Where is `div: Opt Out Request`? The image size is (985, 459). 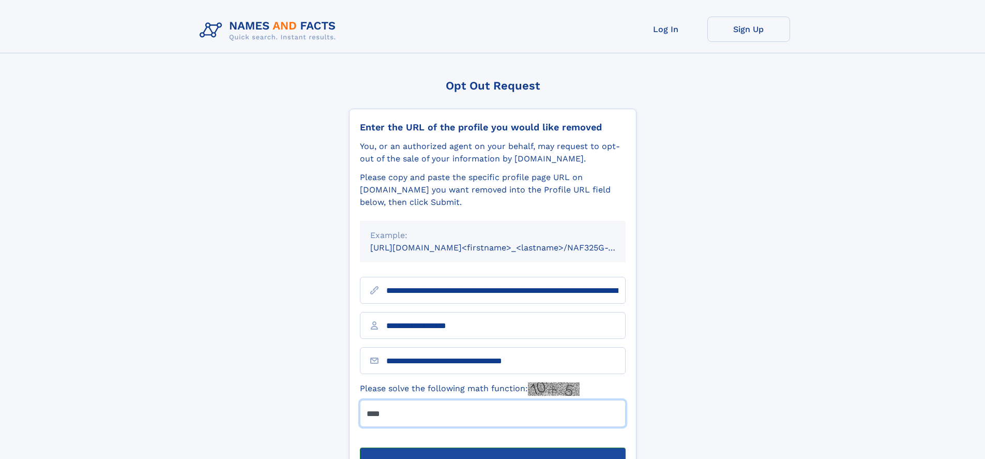 div: Opt Out Request is located at coordinates (493, 85).